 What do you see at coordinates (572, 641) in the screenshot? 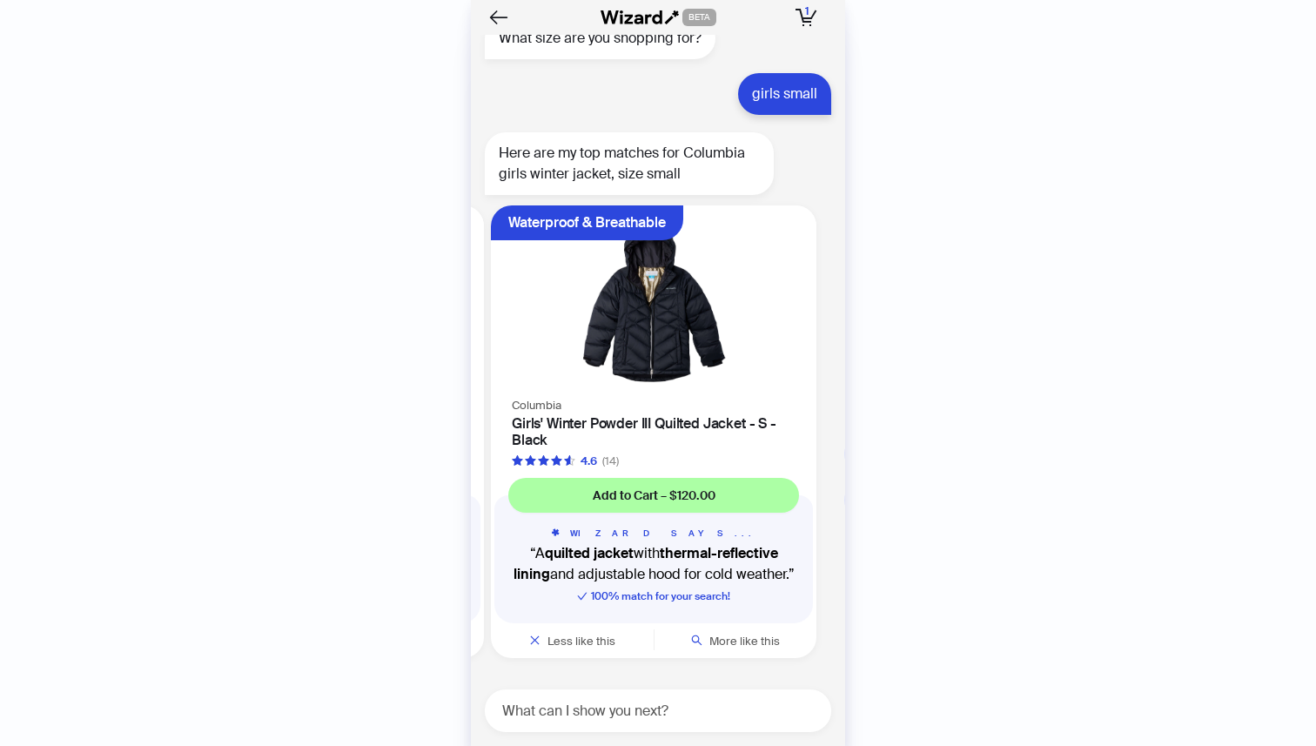
I see `button: Less like this` at bounding box center [572, 641].